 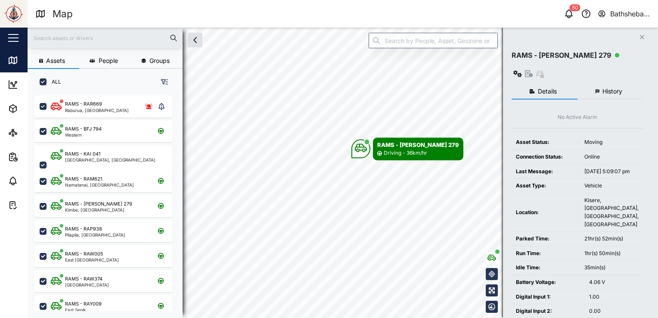 I want to click on div: RAMS - RAW005, so click(x=84, y=254).